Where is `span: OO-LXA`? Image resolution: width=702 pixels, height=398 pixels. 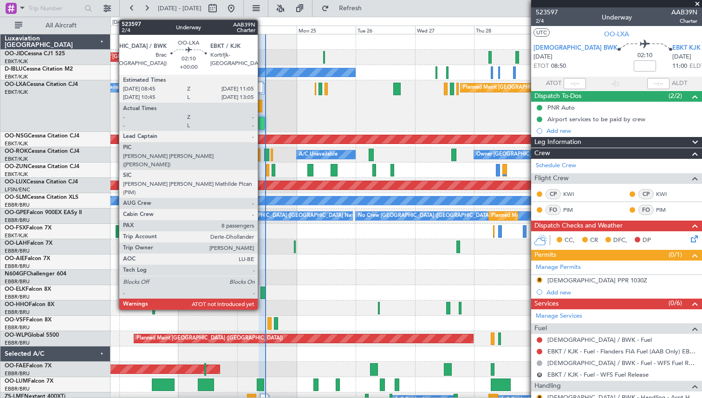
span: OO-LXA is located at coordinates (617, 34).